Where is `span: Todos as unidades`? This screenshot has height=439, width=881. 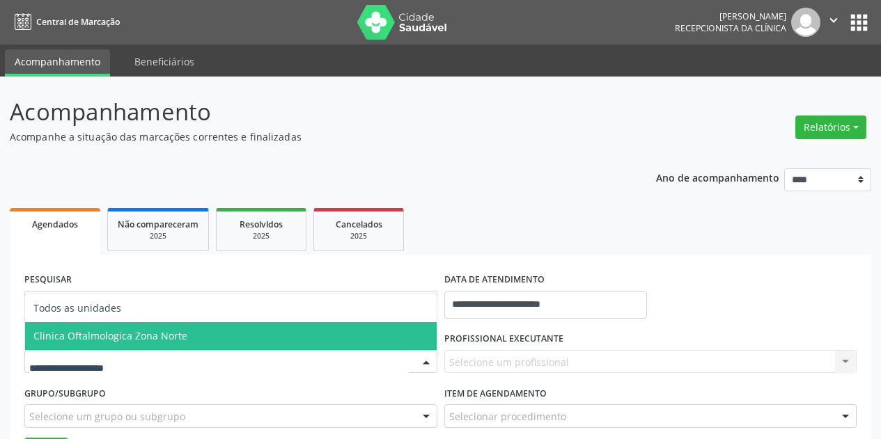
span: Todos as unidades is located at coordinates (77, 308).